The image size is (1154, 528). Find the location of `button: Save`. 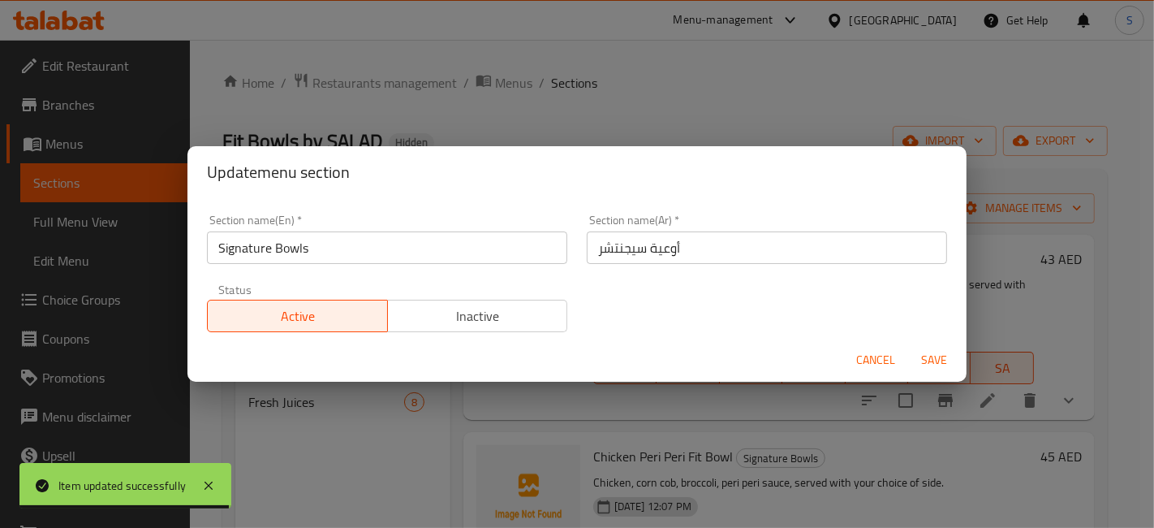

button: Save is located at coordinates (934, 360).